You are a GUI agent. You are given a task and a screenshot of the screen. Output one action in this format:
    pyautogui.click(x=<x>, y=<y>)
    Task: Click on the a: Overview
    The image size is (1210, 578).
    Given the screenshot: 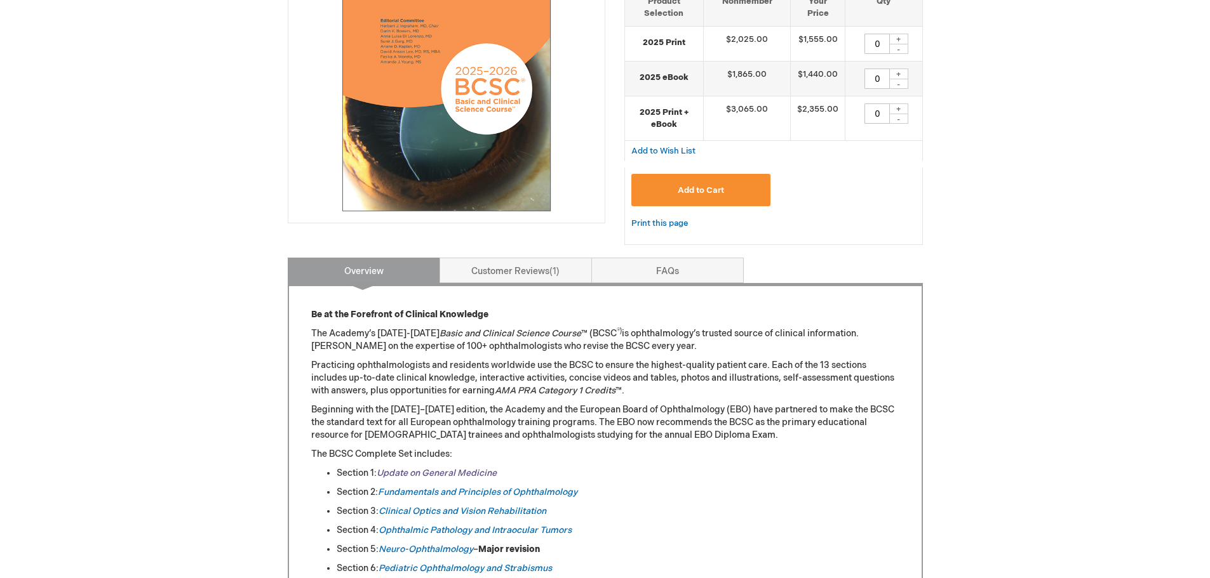 What is the action you would take?
    pyautogui.click(x=364, y=271)
    